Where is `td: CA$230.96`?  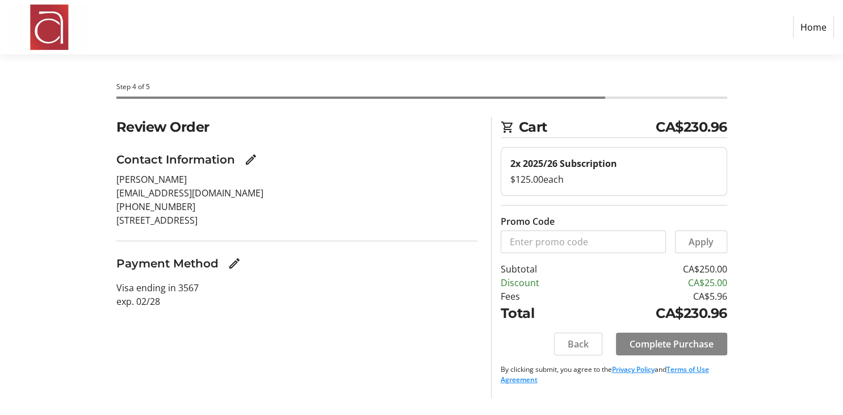 td: CA$230.96 is located at coordinates (653, 313).